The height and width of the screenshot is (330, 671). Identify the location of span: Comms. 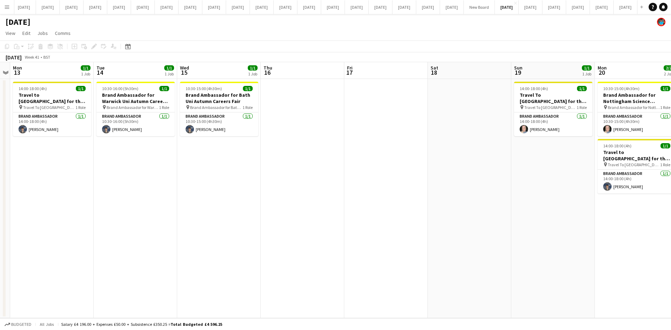
(63, 33).